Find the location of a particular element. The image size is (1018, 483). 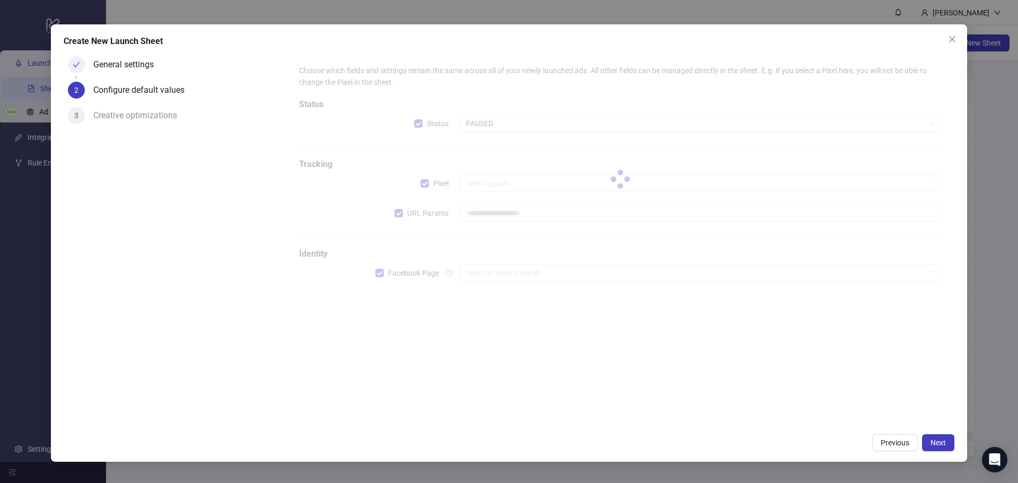

div: Create New Launch Sheet is located at coordinates (509, 41).